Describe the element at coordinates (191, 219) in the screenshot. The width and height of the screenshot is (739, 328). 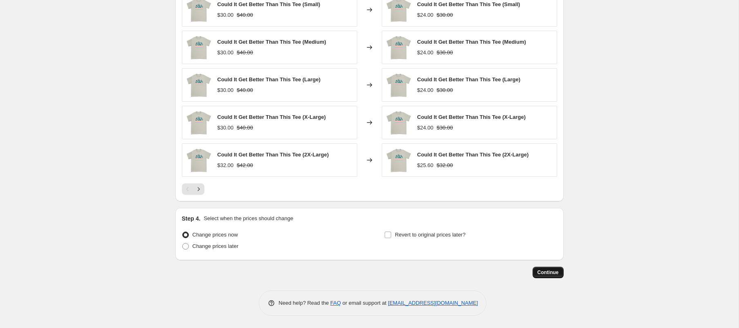
I see `h2: Step 4.` at that location.